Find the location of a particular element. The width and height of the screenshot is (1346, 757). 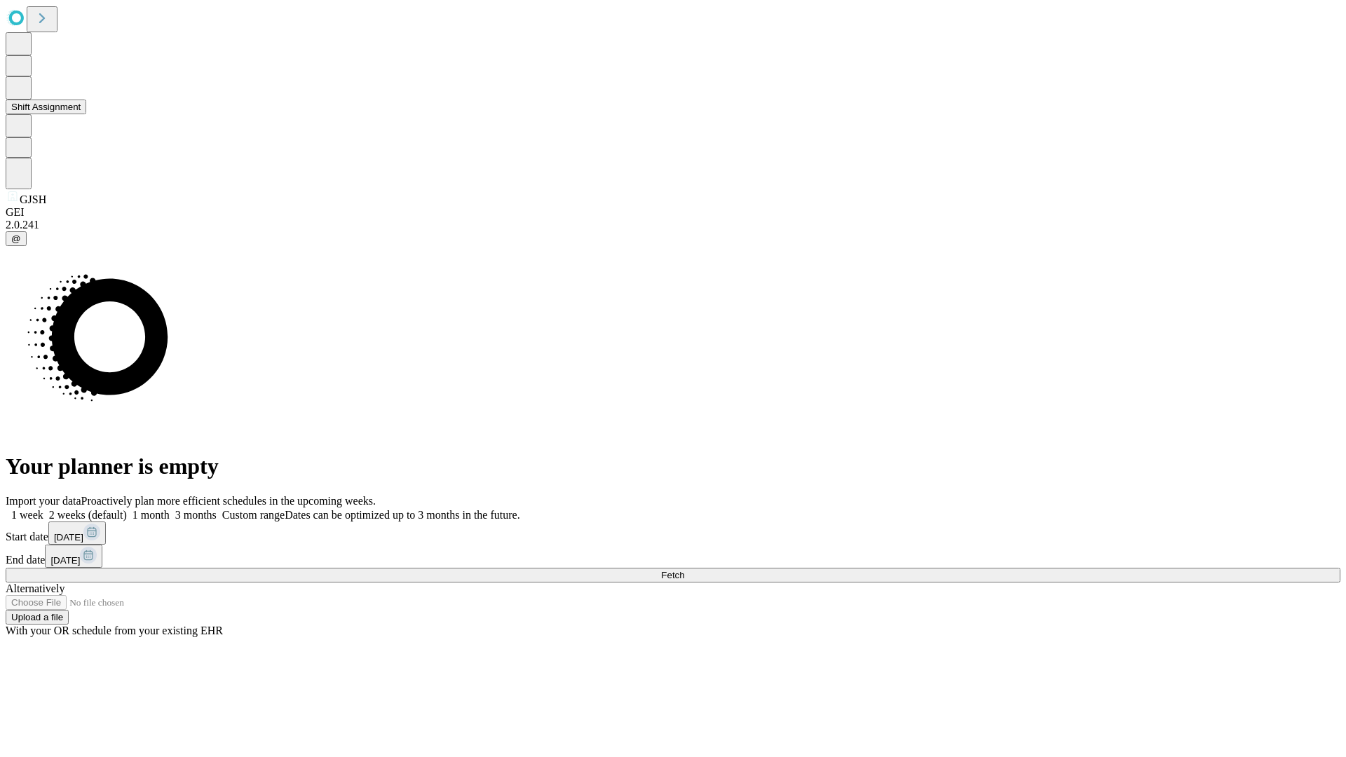

span: 2 weeks (default) is located at coordinates (88, 514).